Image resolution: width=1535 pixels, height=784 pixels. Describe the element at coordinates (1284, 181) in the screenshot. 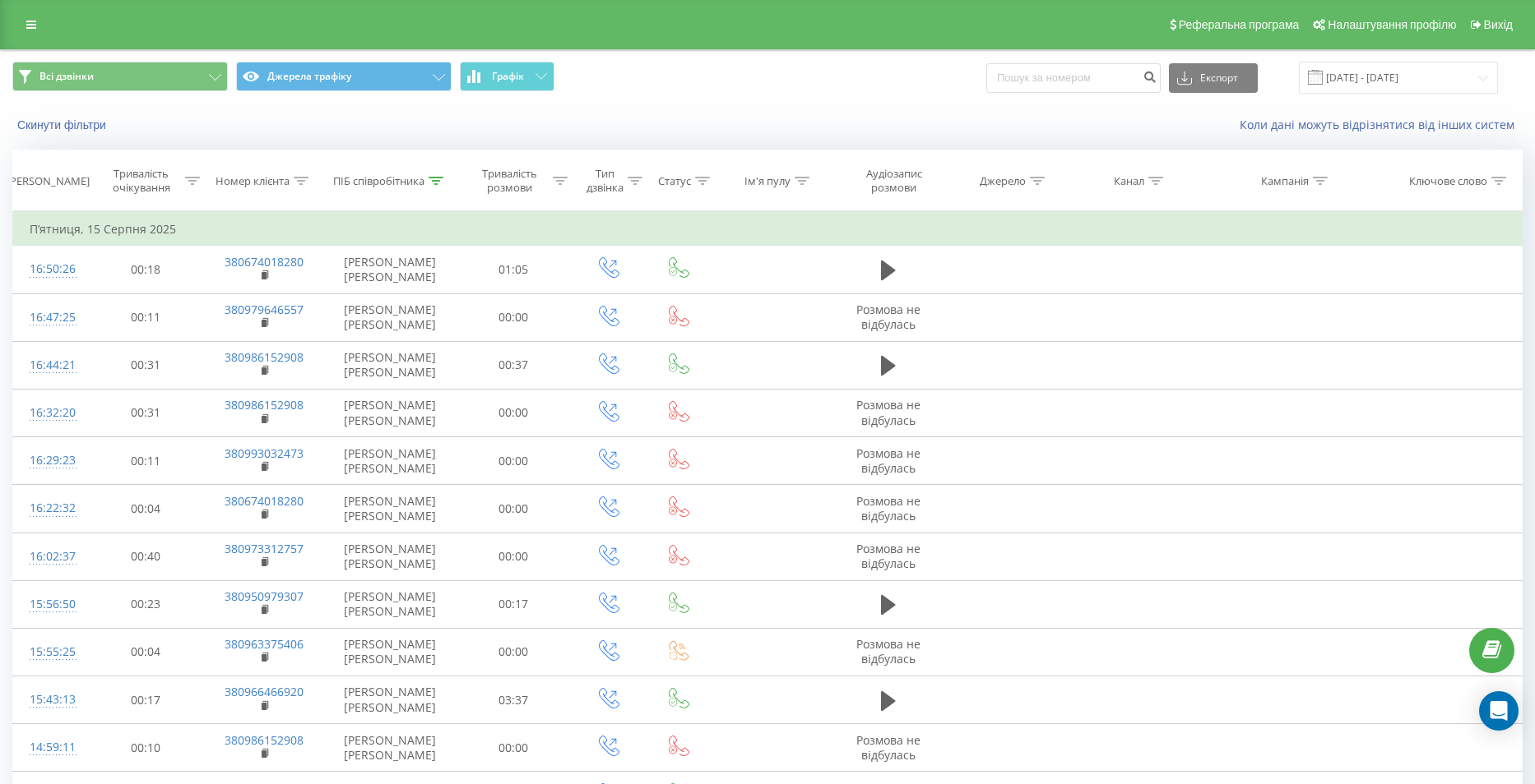

I see `div: Кампанія` at that location.